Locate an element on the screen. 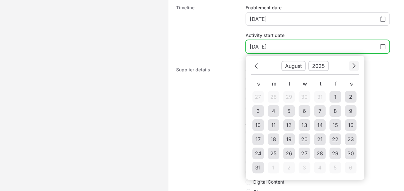 This screenshot has height=191, width=404. div: 22 is located at coordinates (335, 139).